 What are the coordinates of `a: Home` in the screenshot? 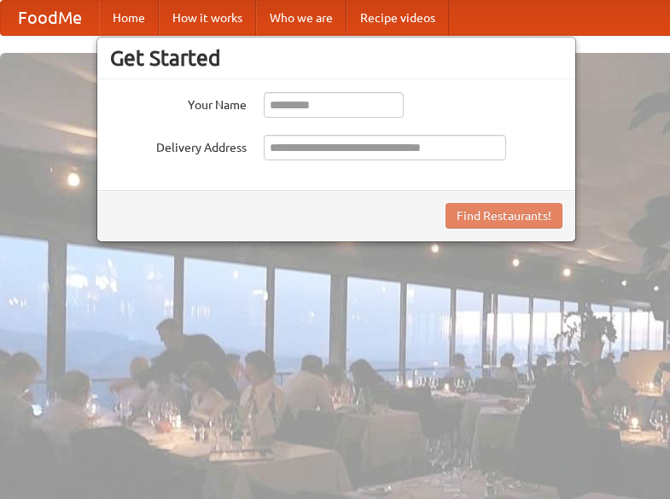 It's located at (129, 18).